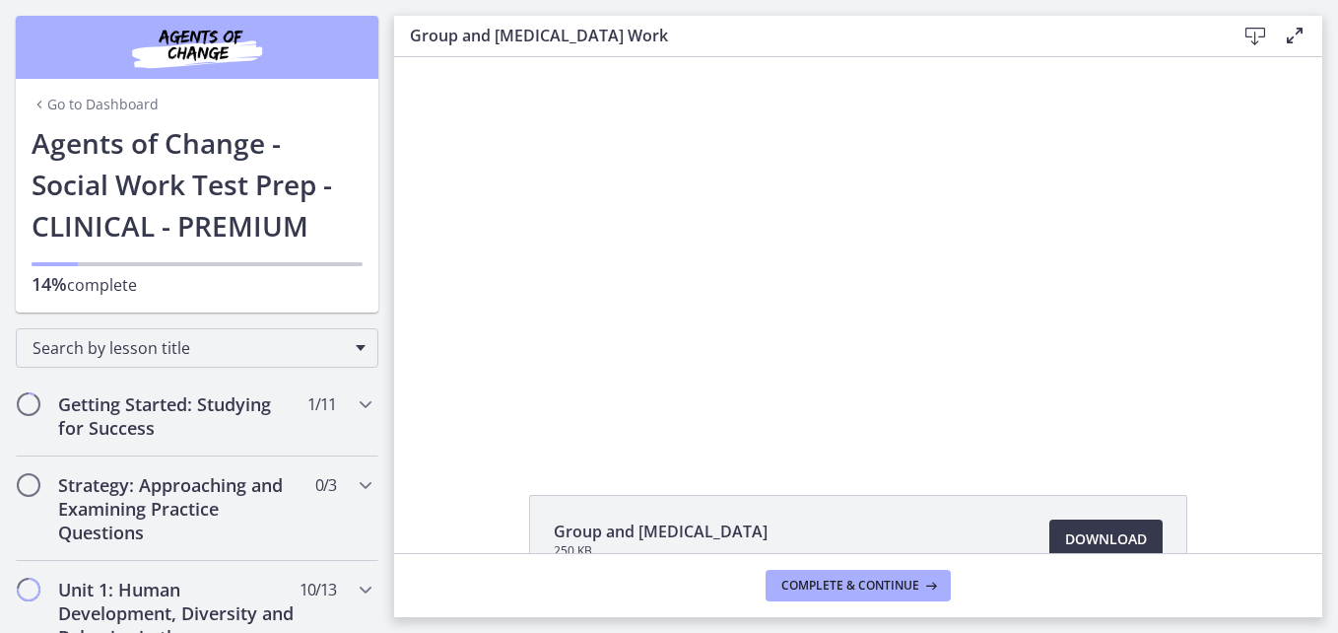 This screenshot has width=1338, height=633. Describe the element at coordinates (178, 508) in the screenshot. I see `h2: Strategy: Approaching and Examining Practice Questions` at that location.